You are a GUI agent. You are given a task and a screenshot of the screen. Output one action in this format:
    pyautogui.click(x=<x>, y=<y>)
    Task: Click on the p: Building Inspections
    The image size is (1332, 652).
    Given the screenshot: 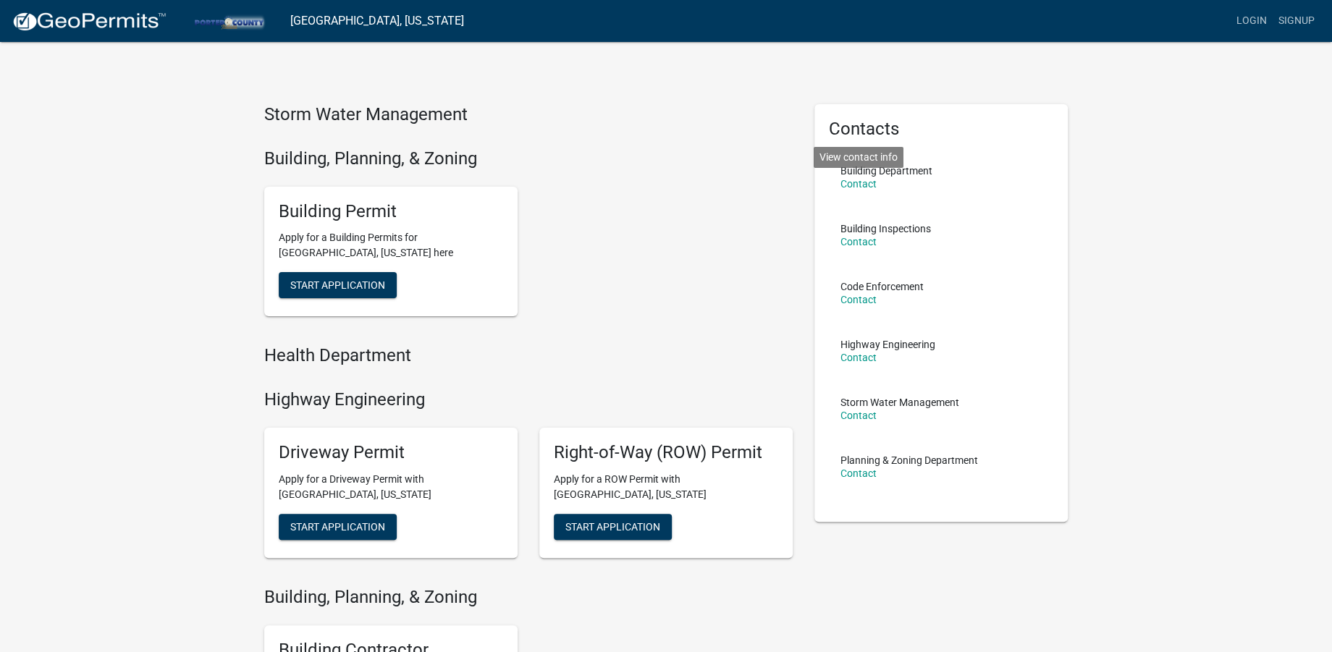 What is the action you would take?
    pyautogui.click(x=885, y=229)
    